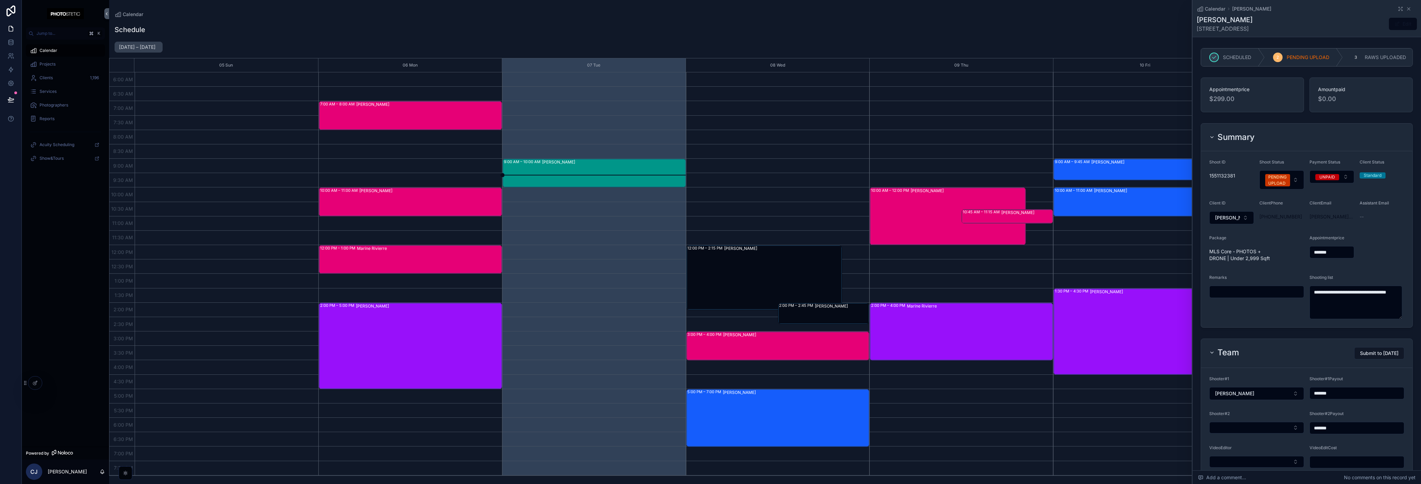 The height and width of the screenshot is (484, 1421). What do you see at coordinates (339, 248) in the screenshot?
I see `div: 12:00 PM – 1:00 PM` at bounding box center [339, 248].